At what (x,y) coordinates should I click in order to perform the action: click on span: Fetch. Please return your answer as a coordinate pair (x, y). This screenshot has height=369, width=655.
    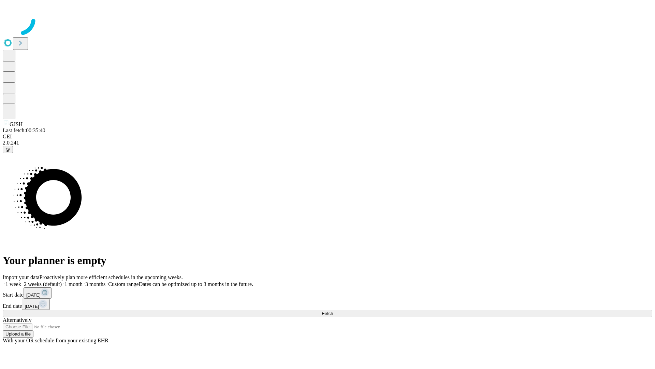
    Looking at the image, I should click on (327, 313).